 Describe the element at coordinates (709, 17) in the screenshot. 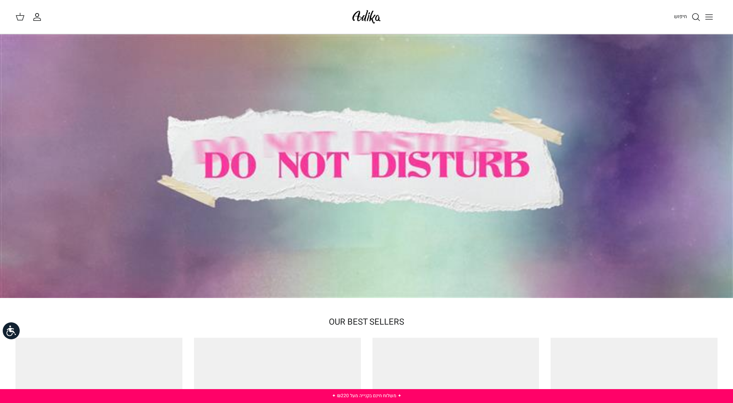

I see `button: Toggle menu` at that location.